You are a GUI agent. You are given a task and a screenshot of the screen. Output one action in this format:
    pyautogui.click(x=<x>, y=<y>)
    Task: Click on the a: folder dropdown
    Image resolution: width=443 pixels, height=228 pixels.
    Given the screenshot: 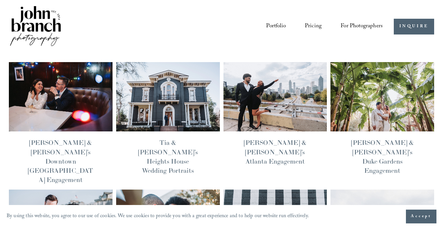 What is the action you would take?
    pyautogui.click(x=361, y=26)
    